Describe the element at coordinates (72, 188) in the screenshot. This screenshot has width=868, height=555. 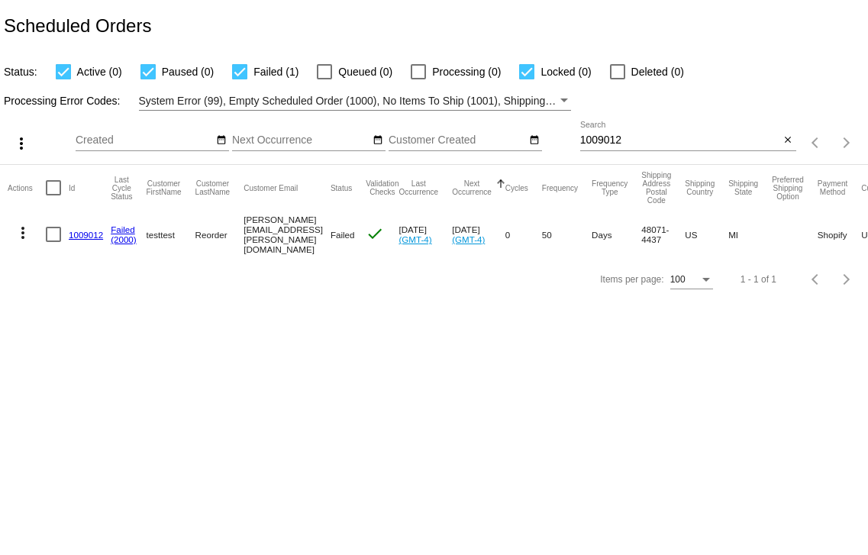
I see `button: Change sorting for Id` at that location.